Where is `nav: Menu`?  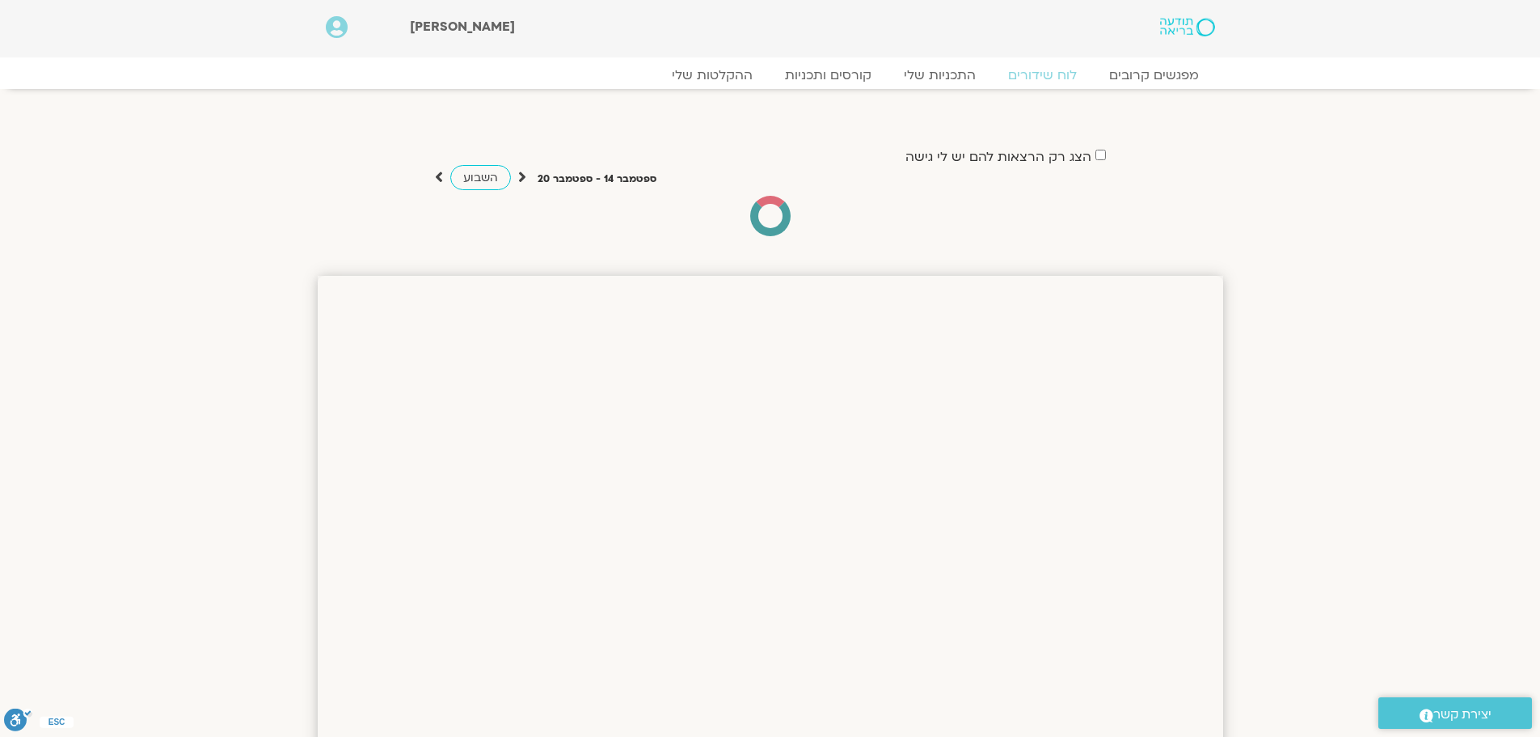 nav: Menu is located at coordinates (770, 75).